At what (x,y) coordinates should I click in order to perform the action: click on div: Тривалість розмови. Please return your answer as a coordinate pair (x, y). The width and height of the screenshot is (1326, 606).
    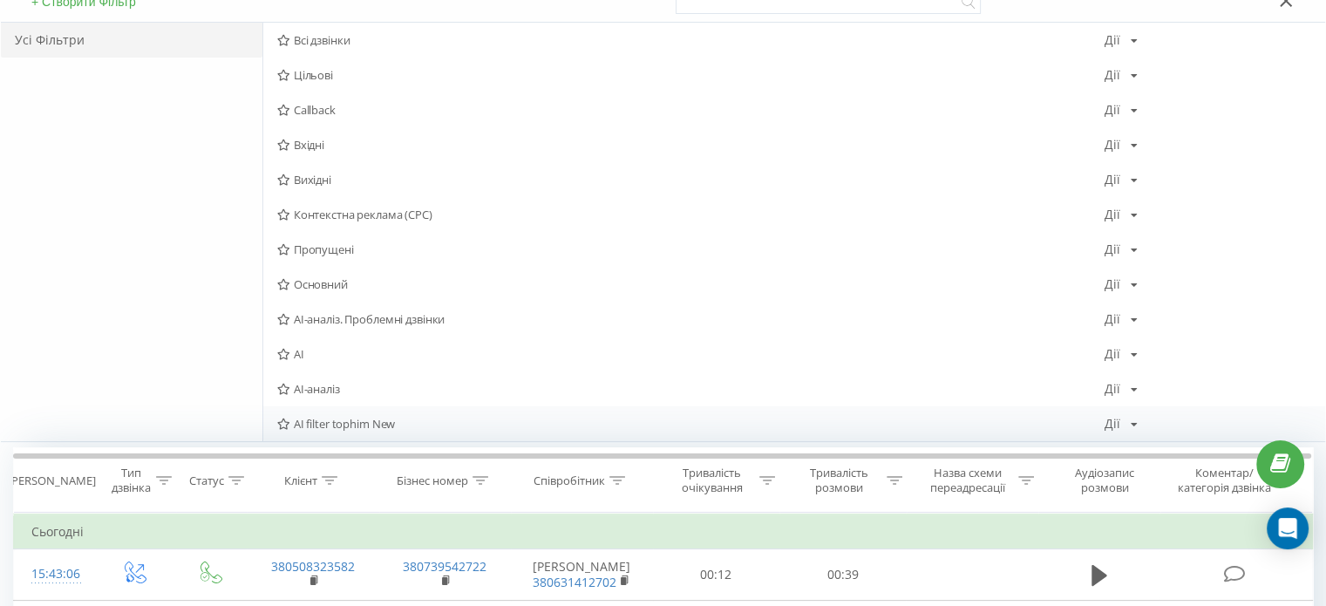
    Looking at the image, I should click on (839, 481).